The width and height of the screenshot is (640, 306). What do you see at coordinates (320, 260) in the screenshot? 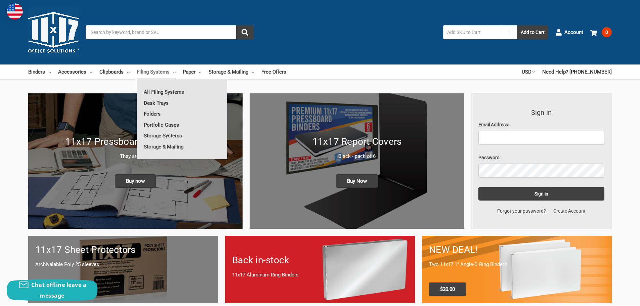
I see `h1: Back in-stock` at bounding box center [320, 260].